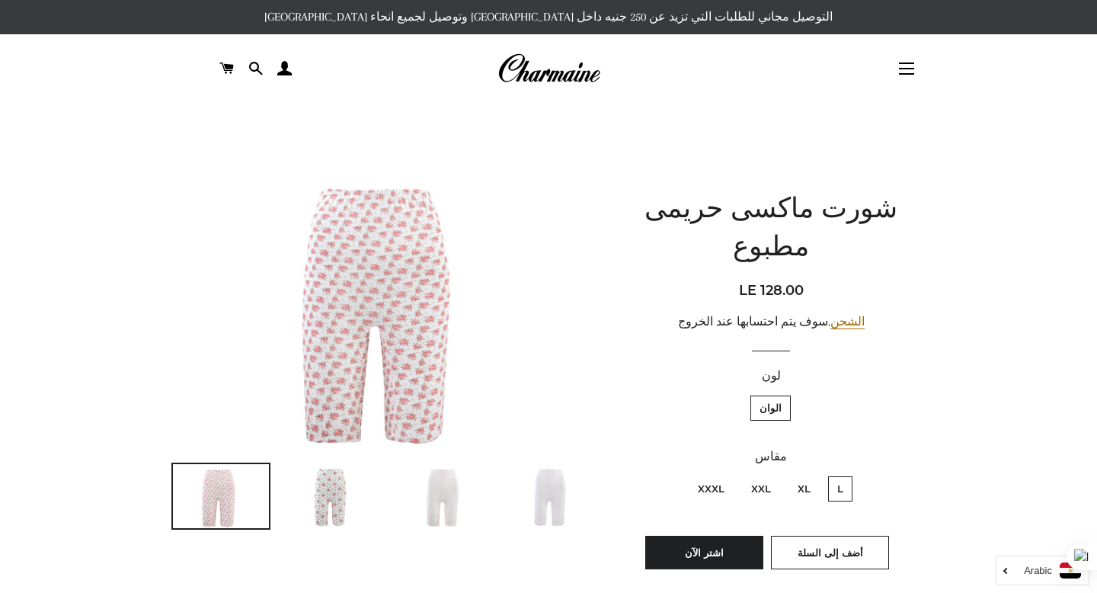 Image resolution: width=1097 pixels, height=593 pixels. What do you see at coordinates (711, 488) in the screenshot?
I see `label: XXXL` at bounding box center [711, 488].